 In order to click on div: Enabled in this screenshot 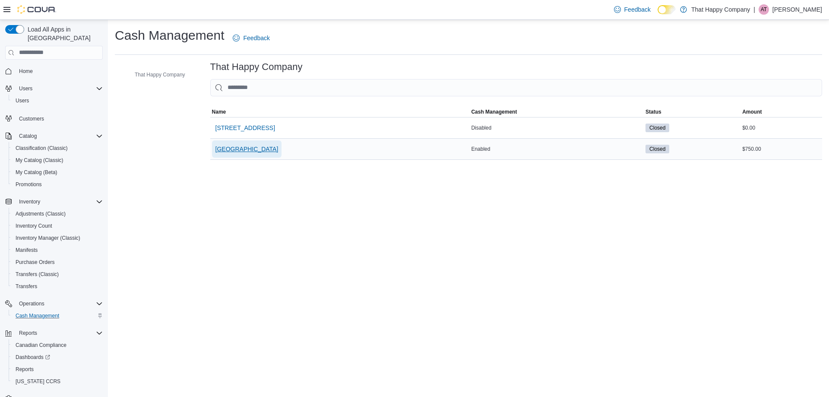, I will do `click(557, 149)`.